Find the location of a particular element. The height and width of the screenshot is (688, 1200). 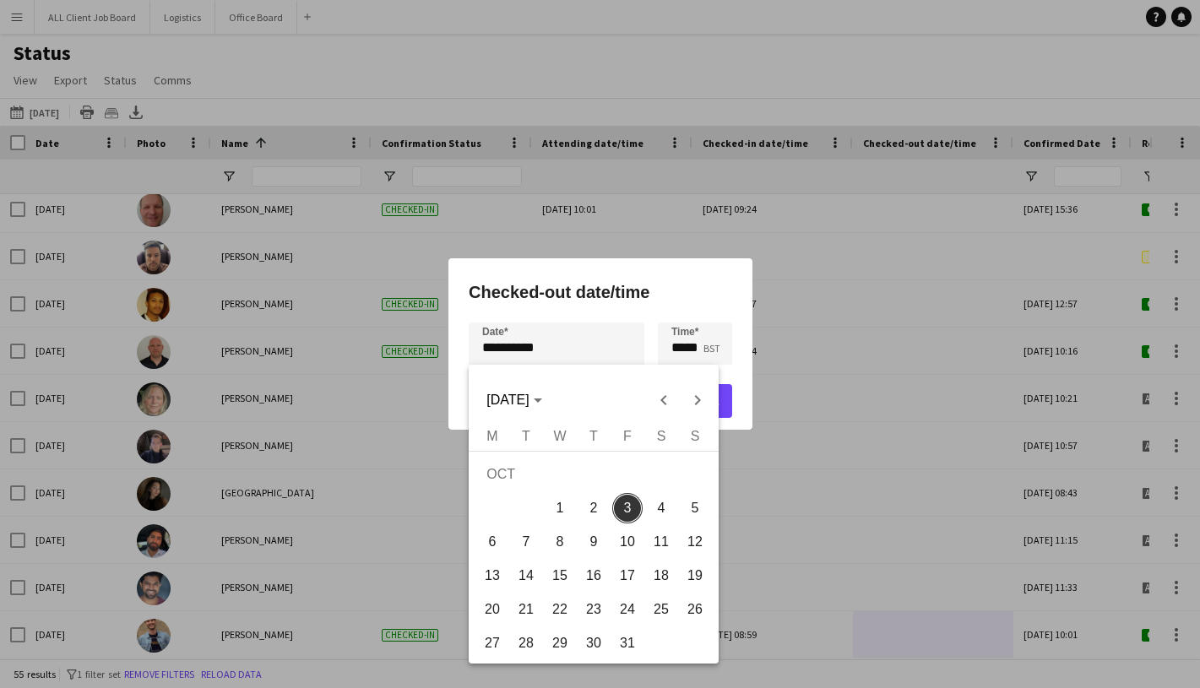

button: 29-10-2025 is located at coordinates (560, 644).